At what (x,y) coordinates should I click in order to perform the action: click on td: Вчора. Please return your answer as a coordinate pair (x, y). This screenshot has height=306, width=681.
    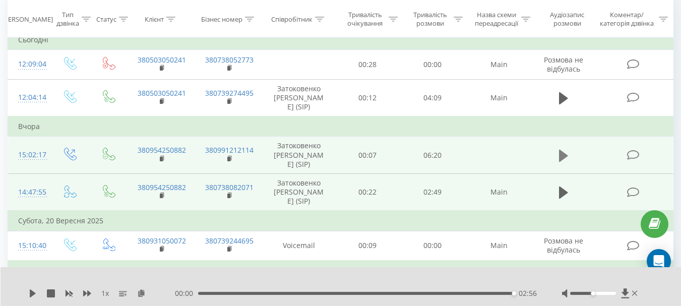
    Looking at the image, I should click on (341, 127).